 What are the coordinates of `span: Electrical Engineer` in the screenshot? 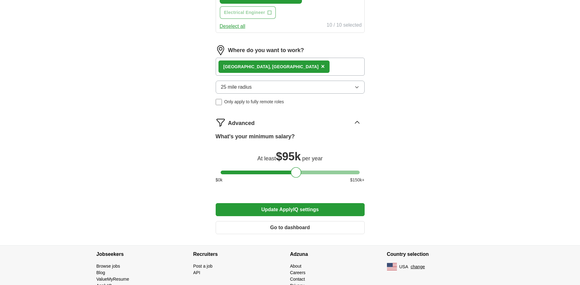 It's located at (245, 12).